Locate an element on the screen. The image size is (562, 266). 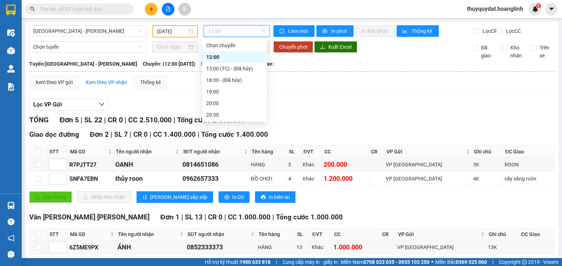
th: Ghi chú is located at coordinates (503, 234).